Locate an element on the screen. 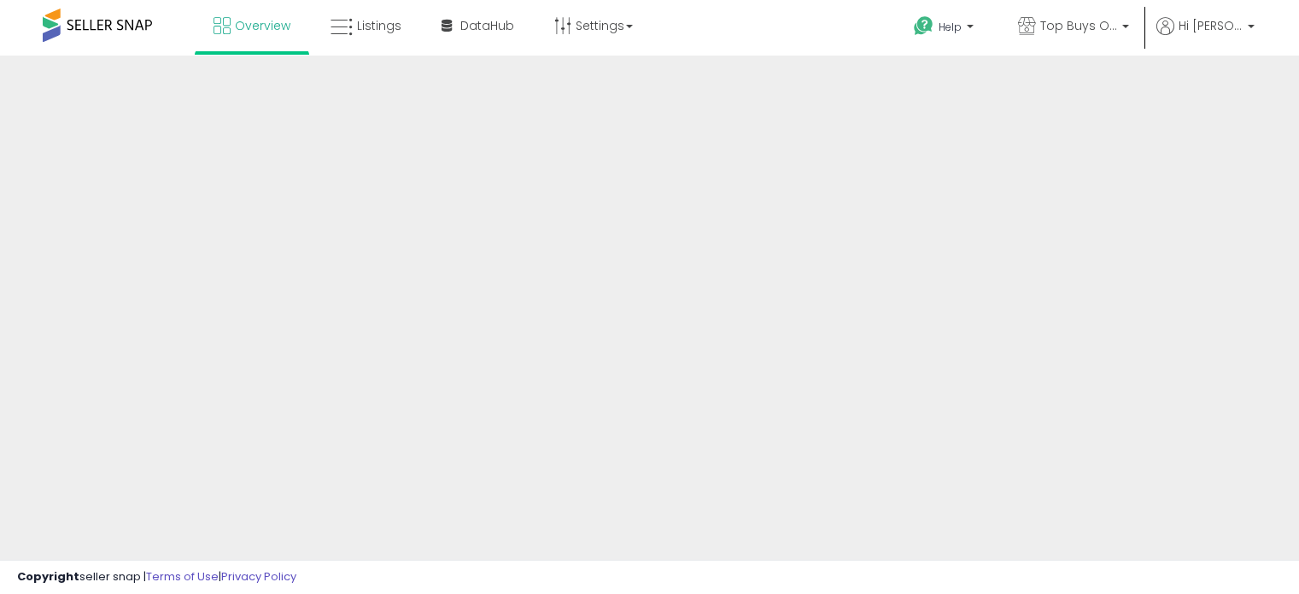 The height and width of the screenshot is (594, 1299). span: Listings is located at coordinates (379, 26).